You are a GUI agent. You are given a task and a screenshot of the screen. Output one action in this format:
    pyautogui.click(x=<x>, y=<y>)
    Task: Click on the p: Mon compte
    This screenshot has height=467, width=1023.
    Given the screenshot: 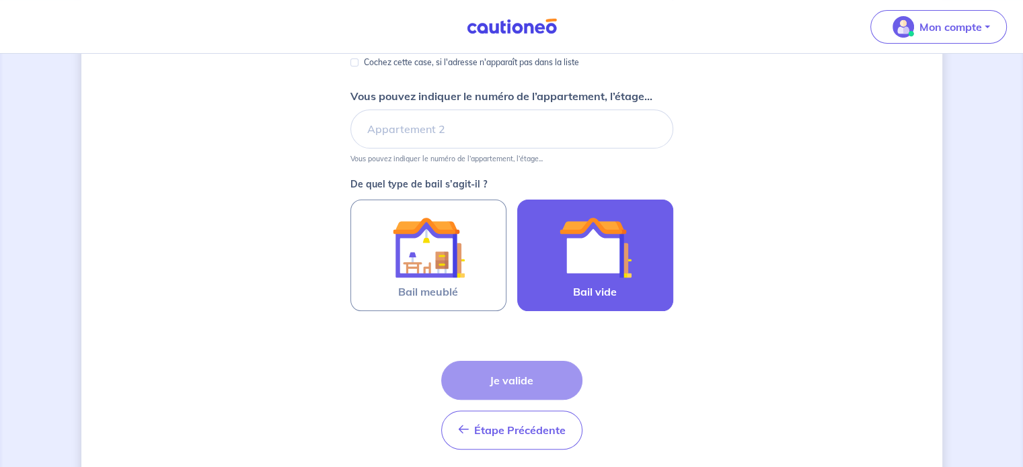 What is the action you would take?
    pyautogui.click(x=950, y=27)
    